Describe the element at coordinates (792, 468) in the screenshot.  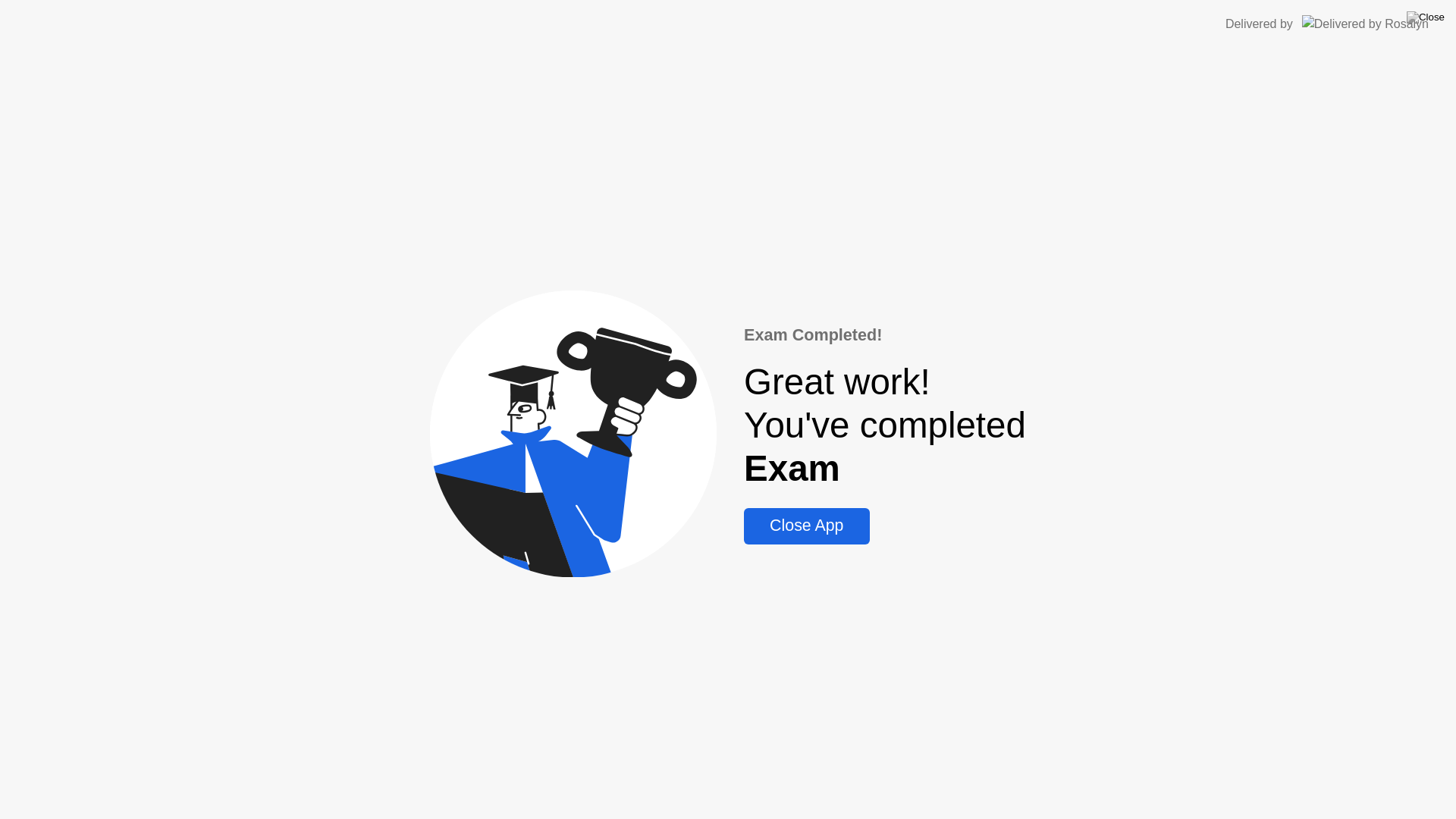
I see `b: Exam` at that location.